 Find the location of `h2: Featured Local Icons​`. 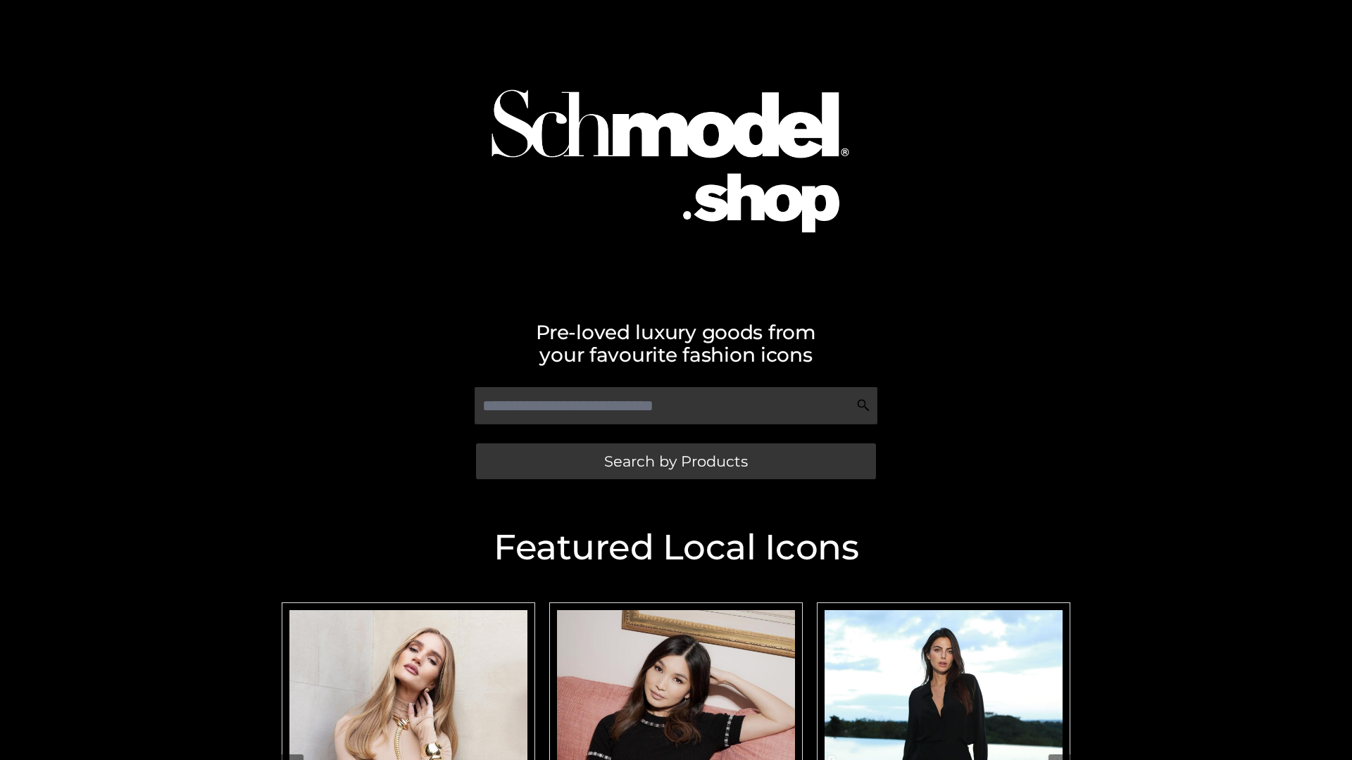

h2: Featured Local Icons​ is located at coordinates (676, 548).